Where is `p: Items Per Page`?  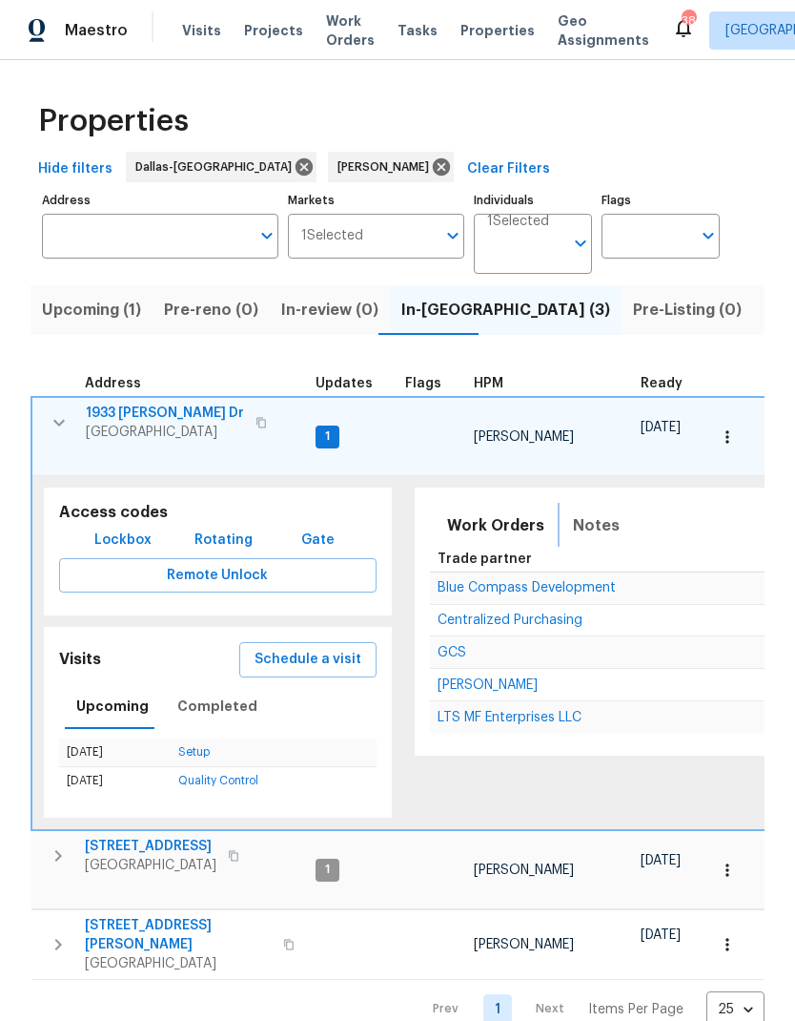 p: Items Per Page is located at coordinates (636, 1009).